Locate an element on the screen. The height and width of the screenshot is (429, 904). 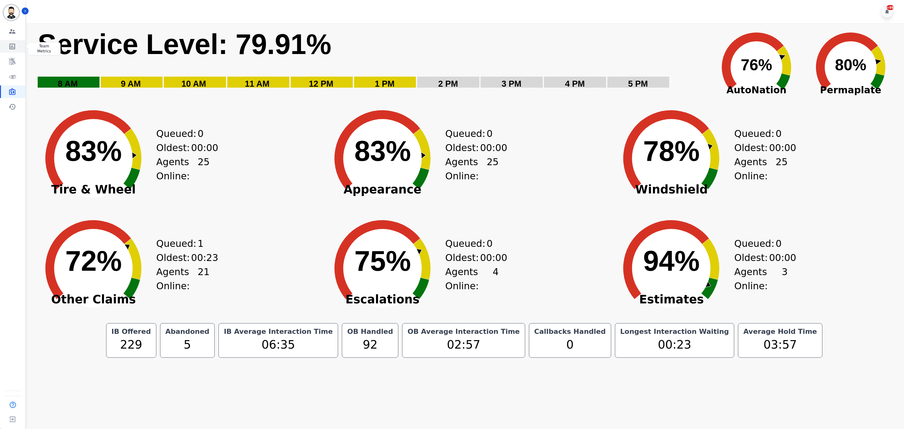
div: Average Hold Time is located at coordinates (780, 331).